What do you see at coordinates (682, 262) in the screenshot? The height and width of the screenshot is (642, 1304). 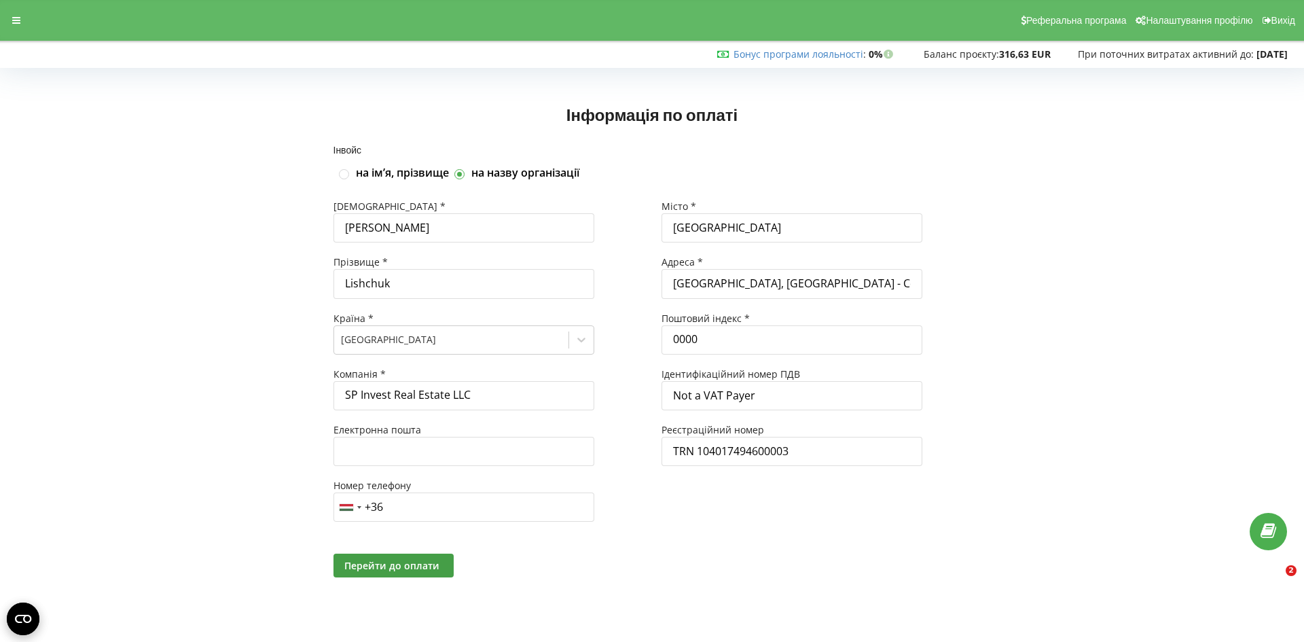 I see `span: Адреса *` at bounding box center [682, 262].